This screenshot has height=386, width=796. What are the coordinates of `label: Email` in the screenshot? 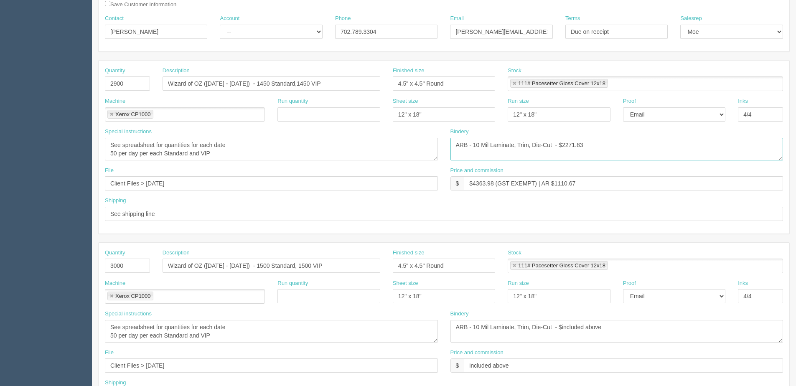 It's located at (457, 18).